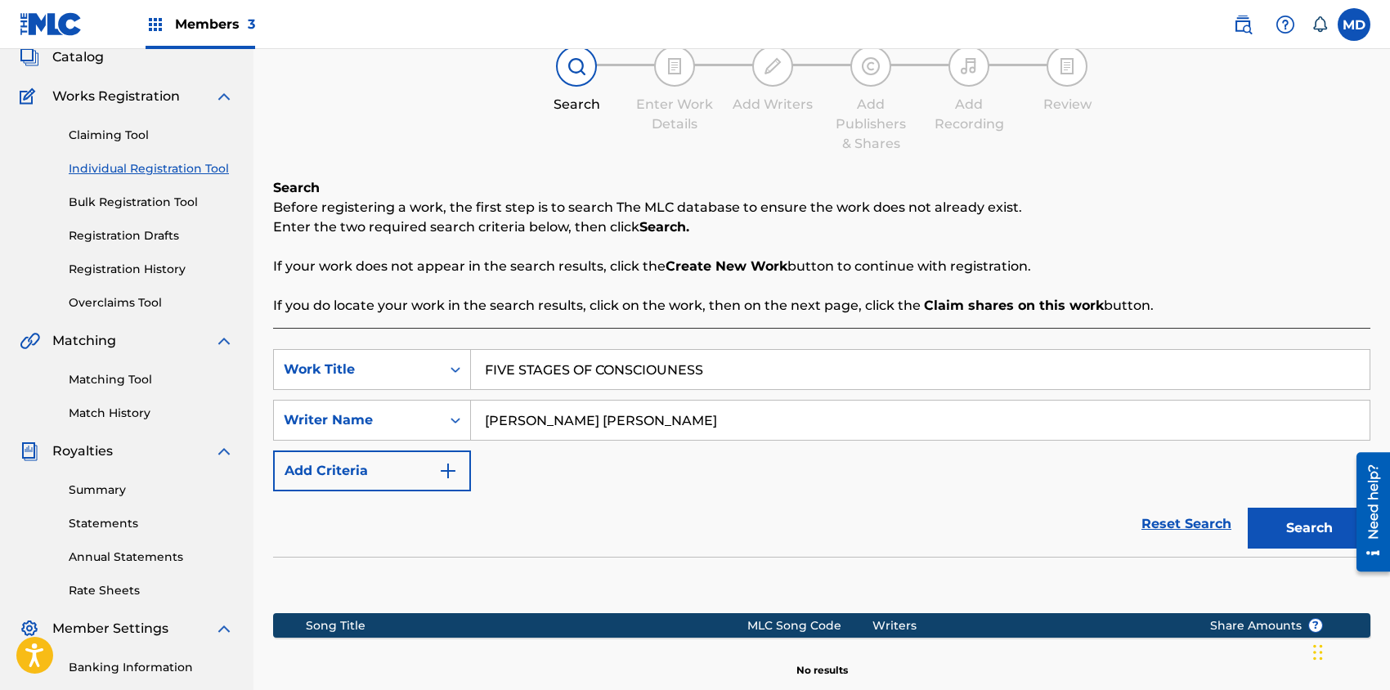 The image size is (1390, 690). Describe the element at coordinates (1285, 25) in the screenshot. I see `img: help` at that location.